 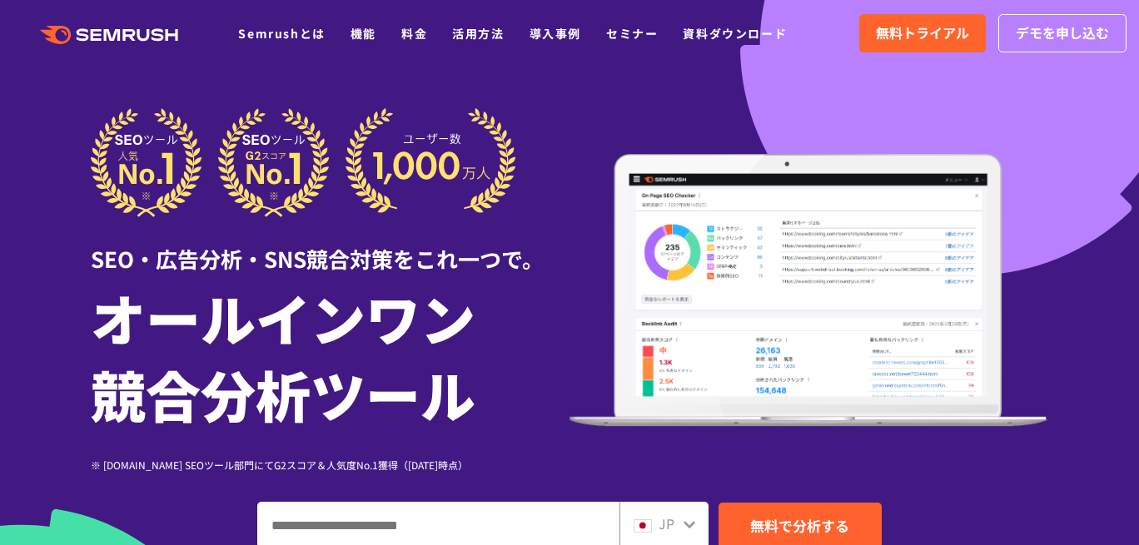 I want to click on a: デモを申し込む, so click(x=1062, y=33).